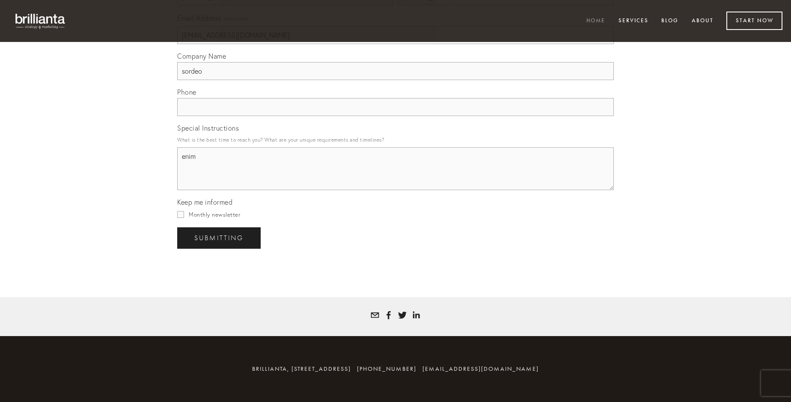  I want to click on a: About, so click(703, 21).